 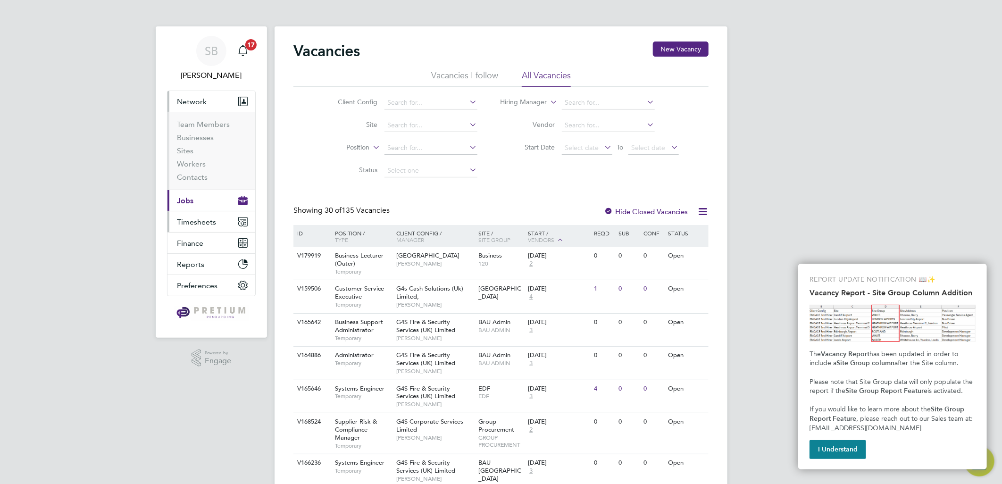 I want to click on a: Contacts, so click(x=192, y=177).